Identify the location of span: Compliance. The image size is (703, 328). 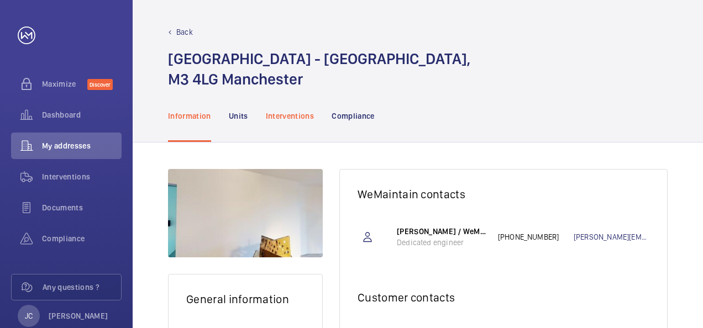
(82, 239).